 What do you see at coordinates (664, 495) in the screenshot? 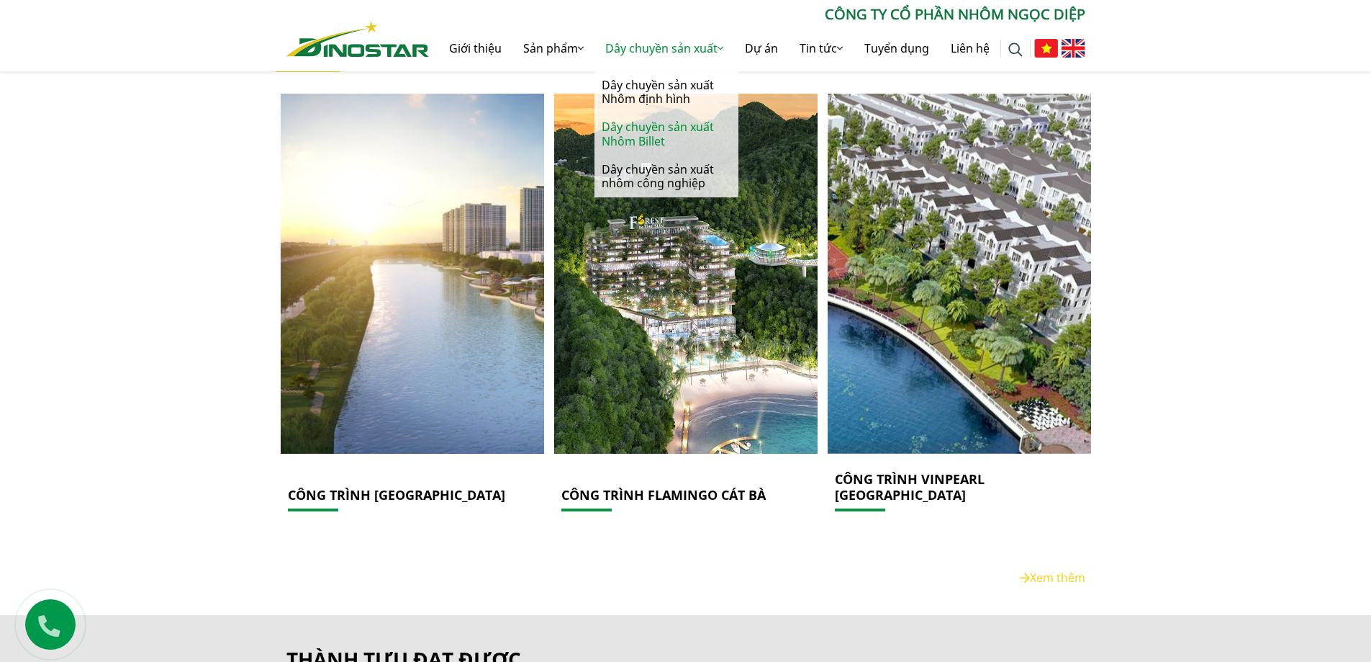
I see `a: CÔNG TRÌNH FLAMINGO CÁT BÀ` at bounding box center [664, 495].